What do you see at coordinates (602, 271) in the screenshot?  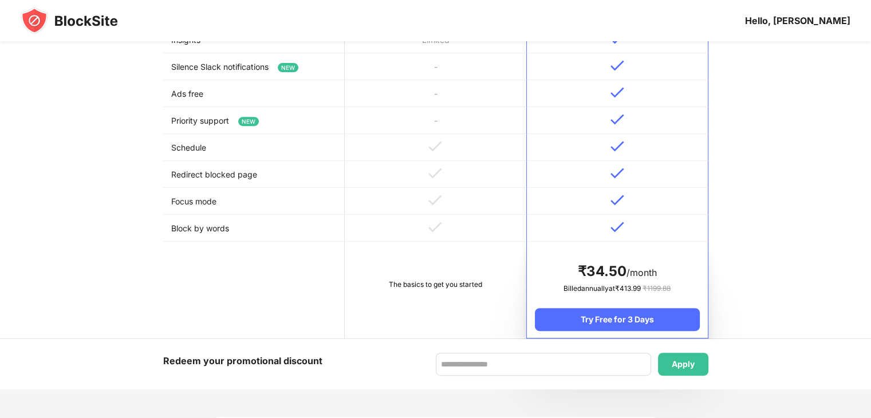 I see `span: ₹ 34.50` at bounding box center [602, 271].